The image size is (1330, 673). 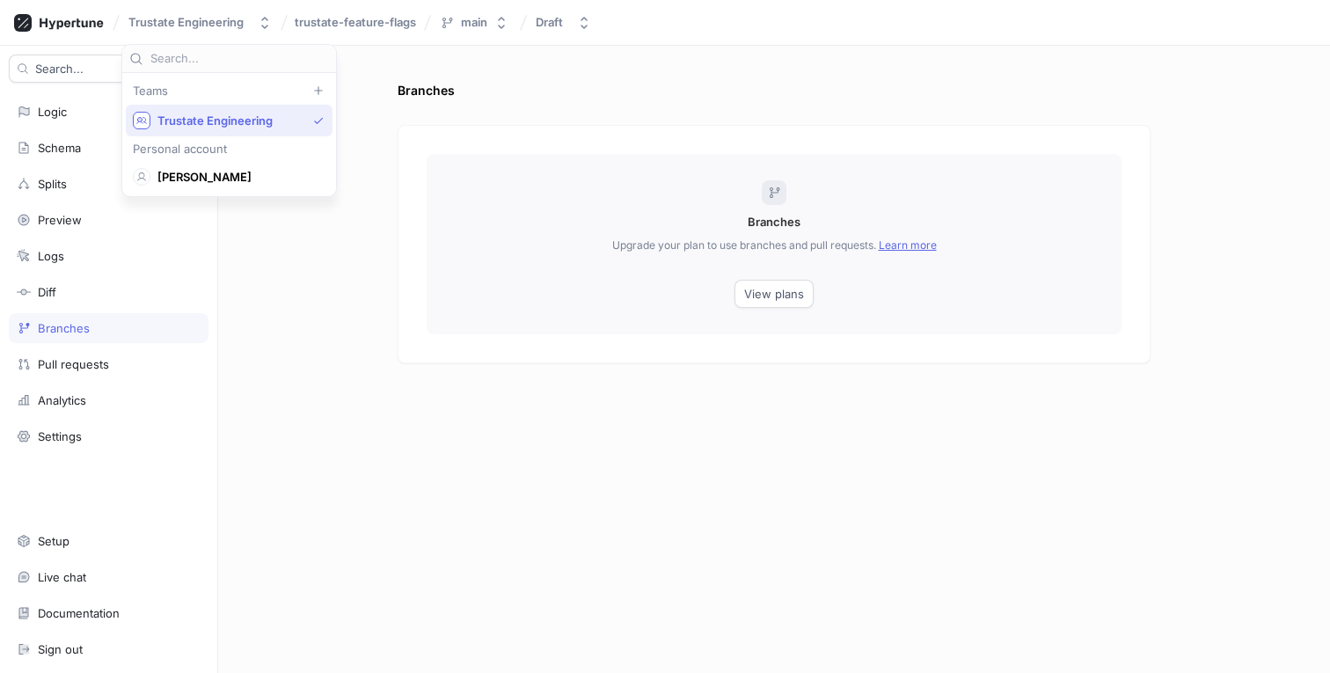 What do you see at coordinates (355, 22) in the screenshot?
I see `span: trustate-feature-flags` at bounding box center [355, 22].